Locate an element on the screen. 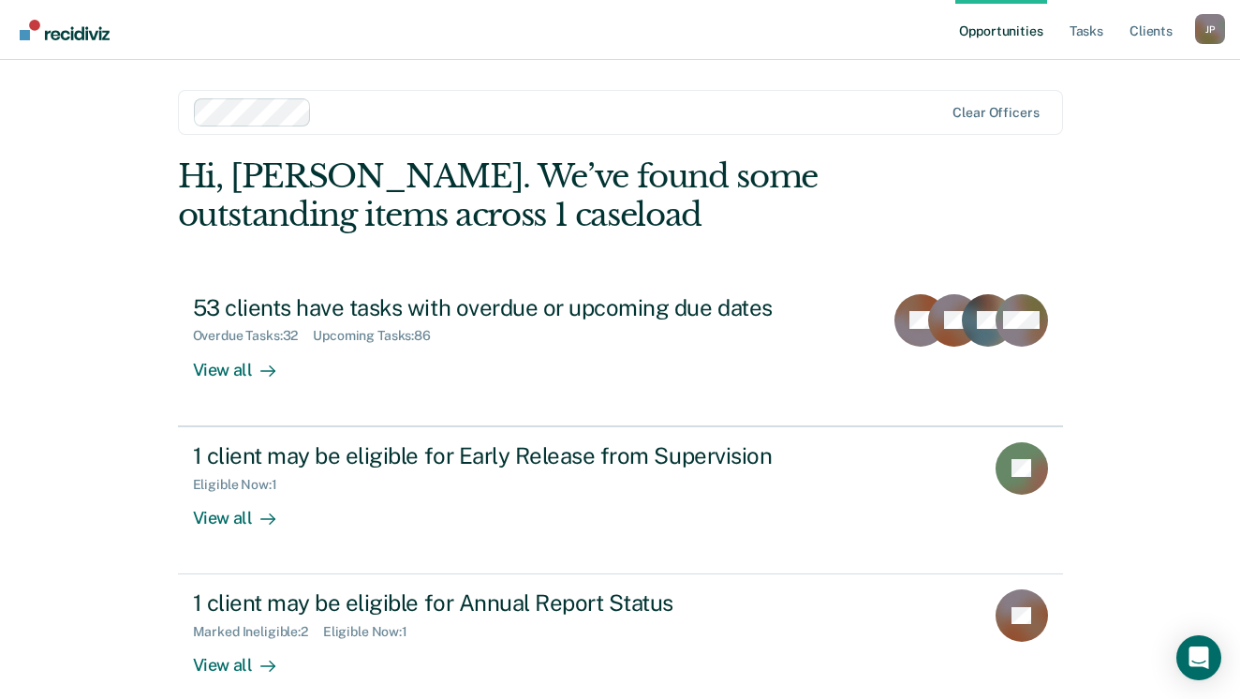  div: 1 client may be eligible for Early Release from Supervision is located at coordinates (522, 455).